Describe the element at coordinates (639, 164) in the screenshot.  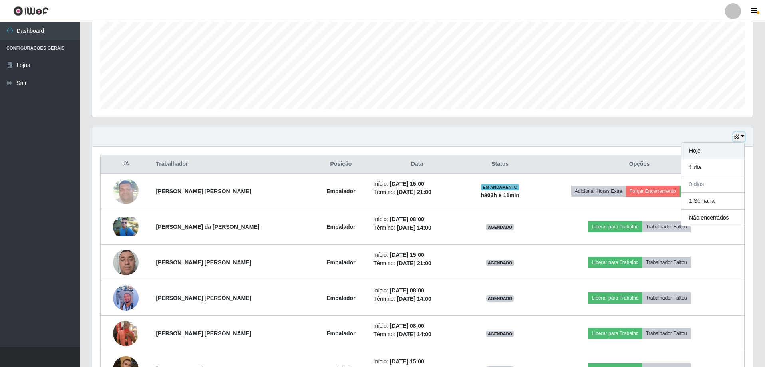
I see `th: Opções` at that location.